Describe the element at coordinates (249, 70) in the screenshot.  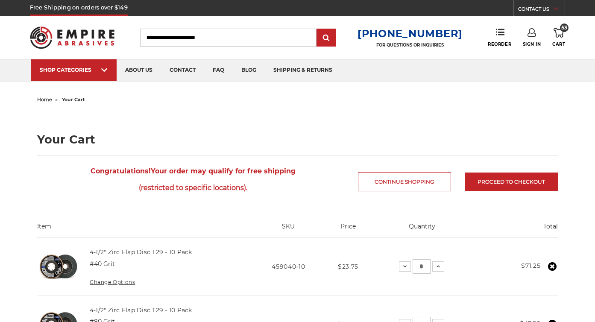
I see `a: blog` at that location.